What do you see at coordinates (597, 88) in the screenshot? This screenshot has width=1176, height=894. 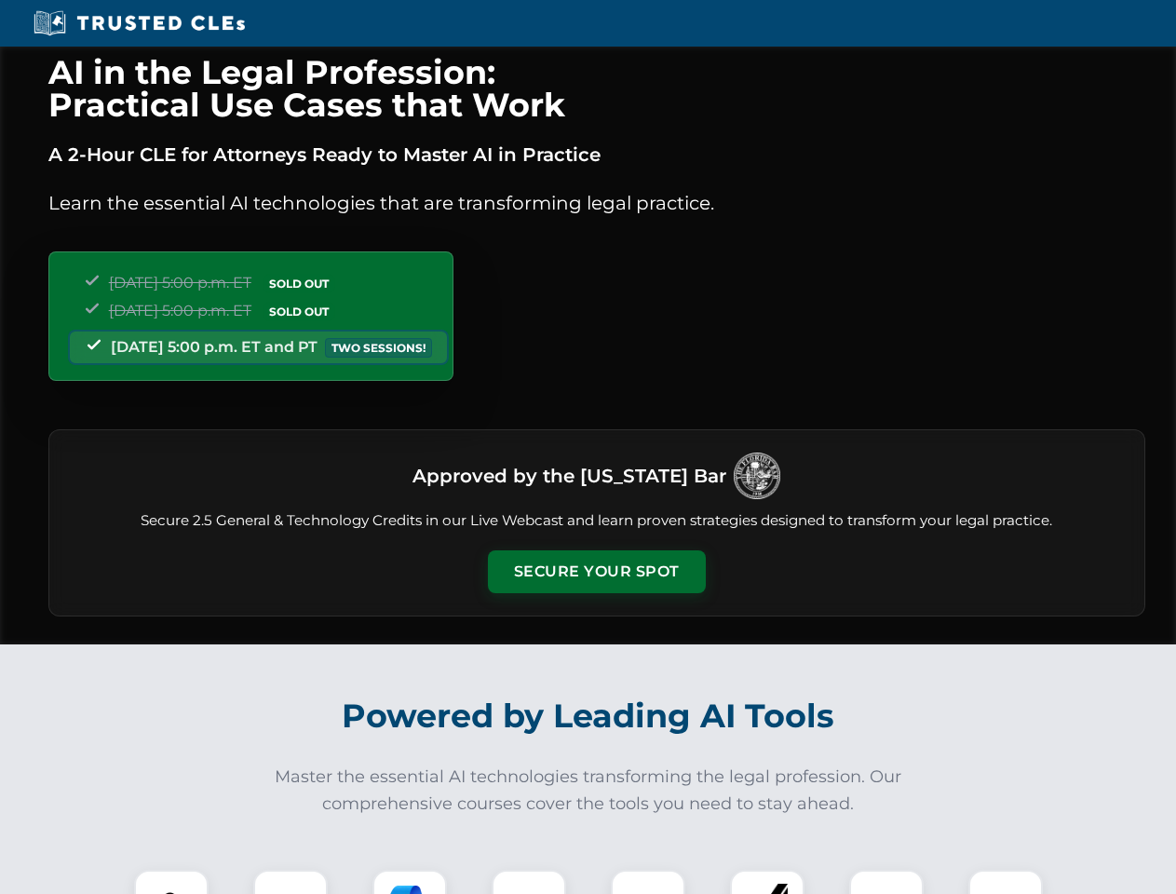 I see `h1: AI in the Legal Profession: Practical Use Cases that Work` at bounding box center [597, 88].